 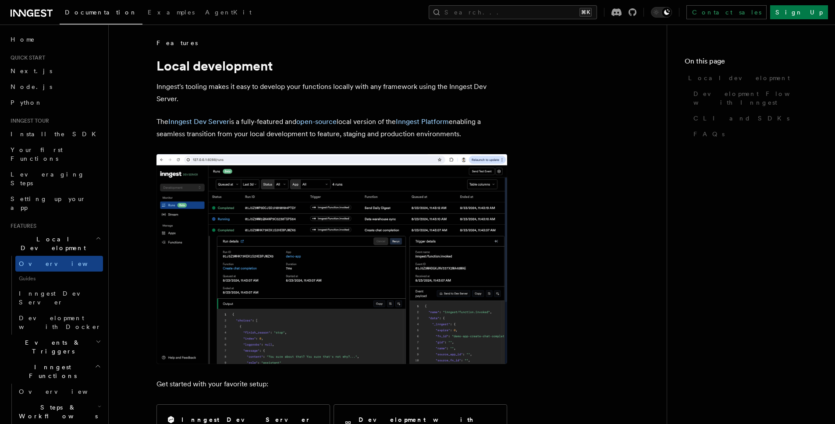 What do you see at coordinates (47, 179) in the screenshot?
I see `span: Leveraging Steps` at bounding box center [47, 179].